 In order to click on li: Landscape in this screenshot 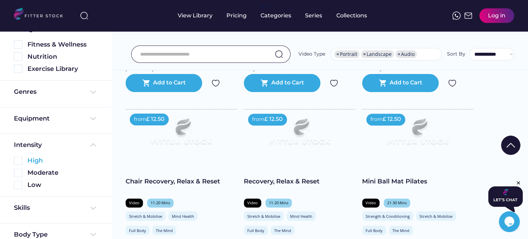, I will do `click(377, 54)`.